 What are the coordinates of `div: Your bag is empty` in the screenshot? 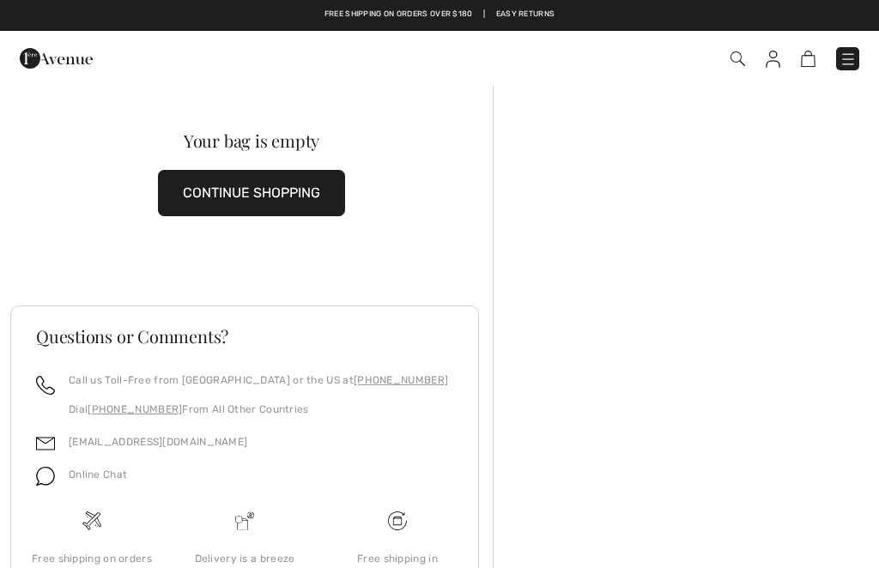 It's located at (251, 141).